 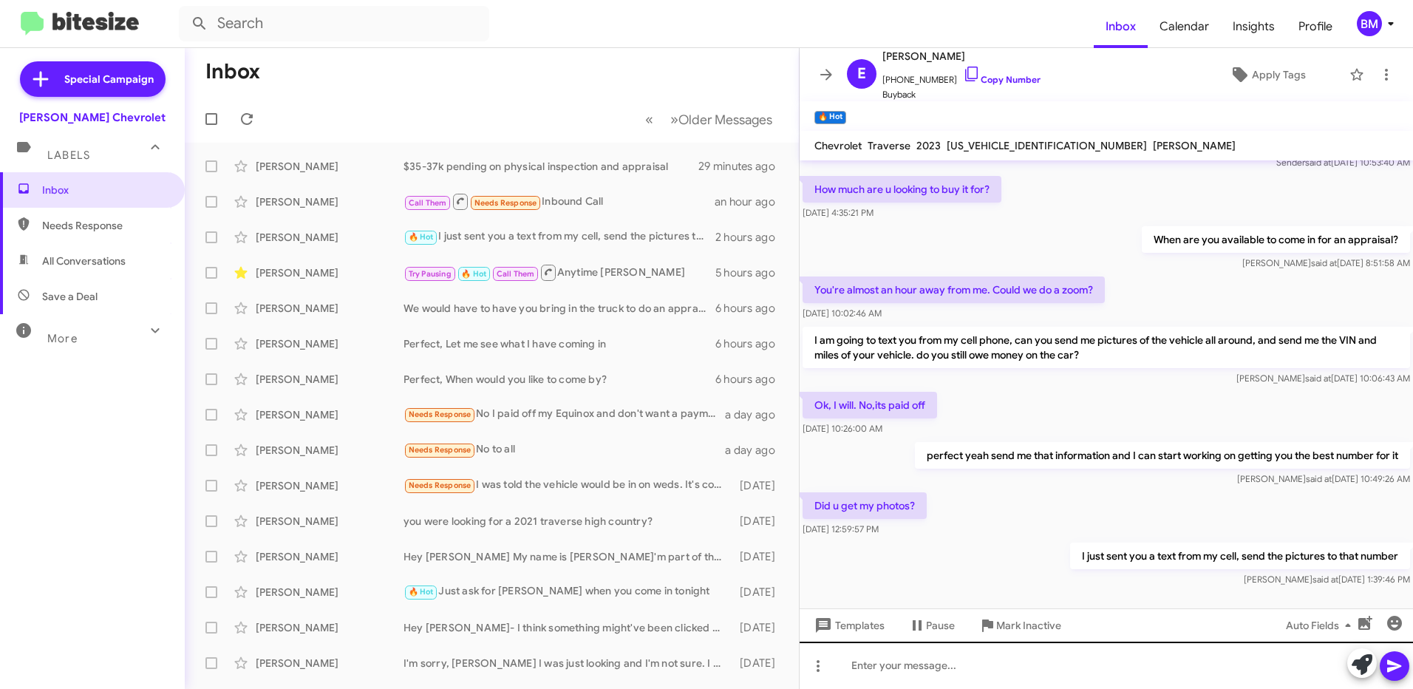 What do you see at coordinates (751, 273) in the screenshot?
I see `div: 5 hours ago` at bounding box center [751, 273].